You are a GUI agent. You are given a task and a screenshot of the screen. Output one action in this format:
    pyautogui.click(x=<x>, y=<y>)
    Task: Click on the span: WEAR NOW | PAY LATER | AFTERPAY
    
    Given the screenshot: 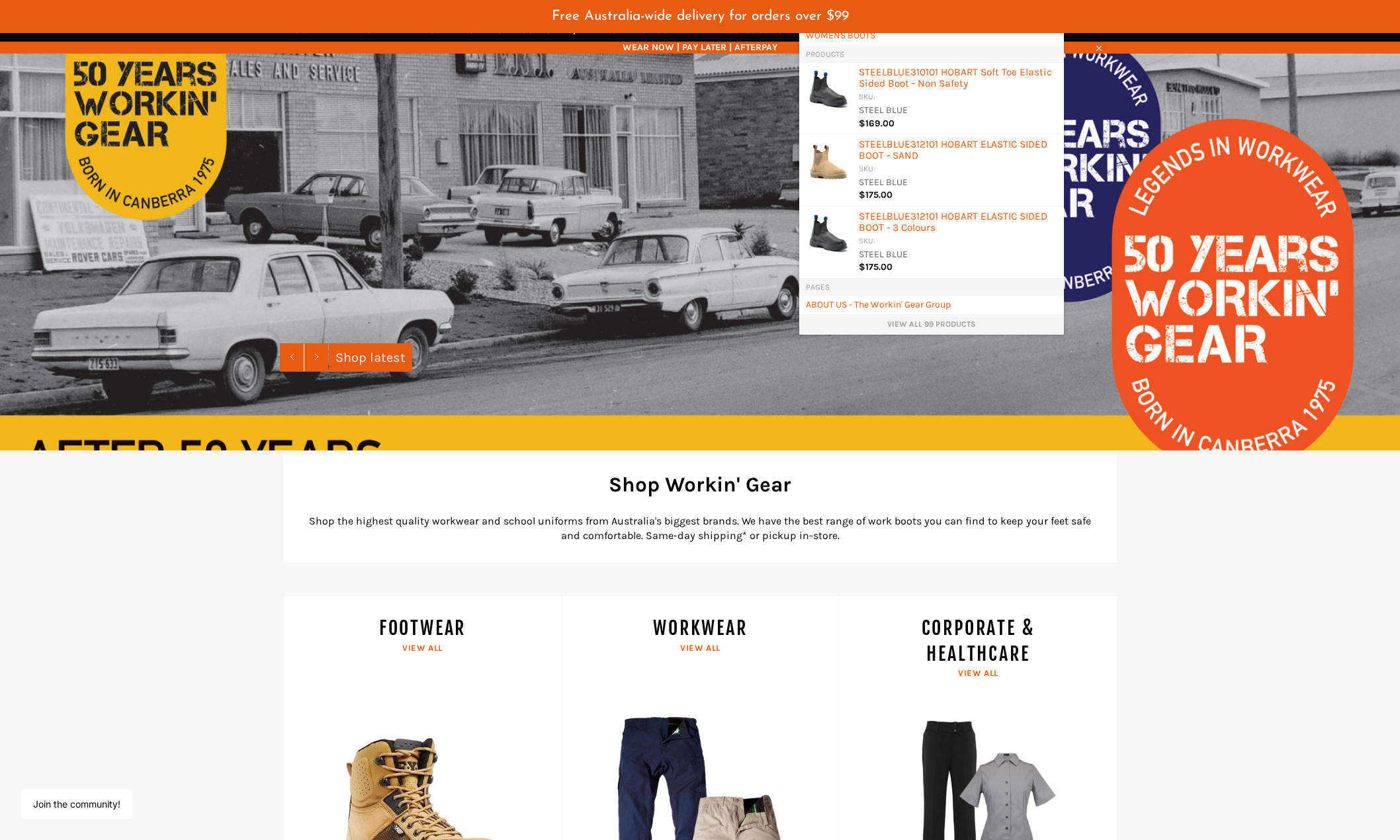 What is the action you would take?
    pyautogui.click(x=700, y=47)
    